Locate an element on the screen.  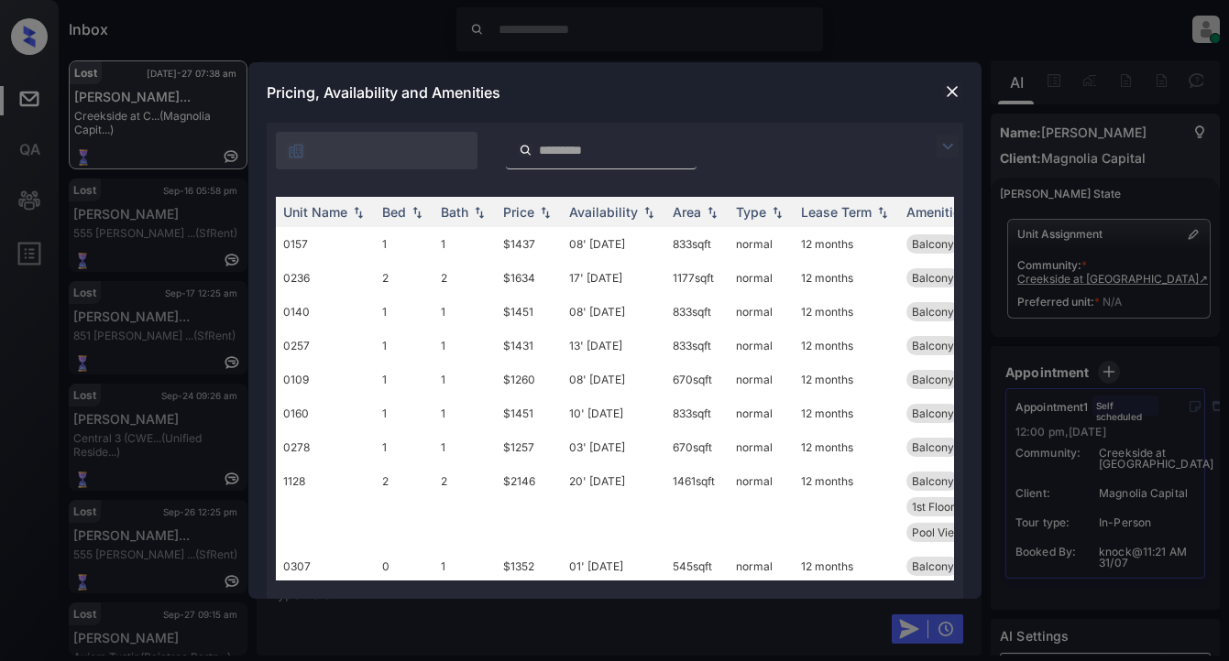
td: 1461 sqft is located at coordinates (696, 507).